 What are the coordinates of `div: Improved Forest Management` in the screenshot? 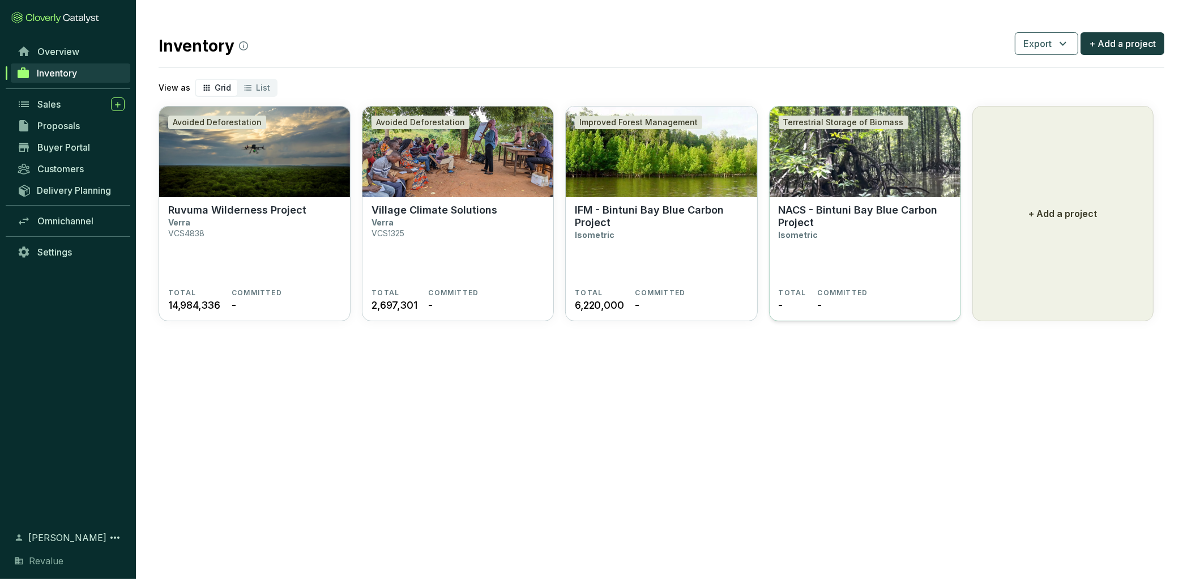 It's located at (638, 122).